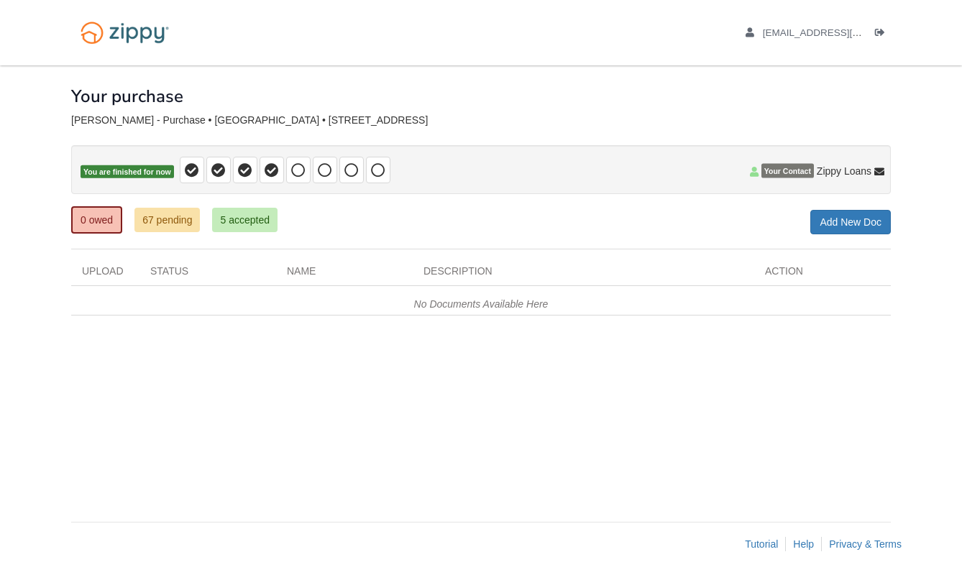 The width and height of the screenshot is (962, 580). Describe the element at coordinates (124, 32) in the screenshot. I see `img: Logo` at that location.